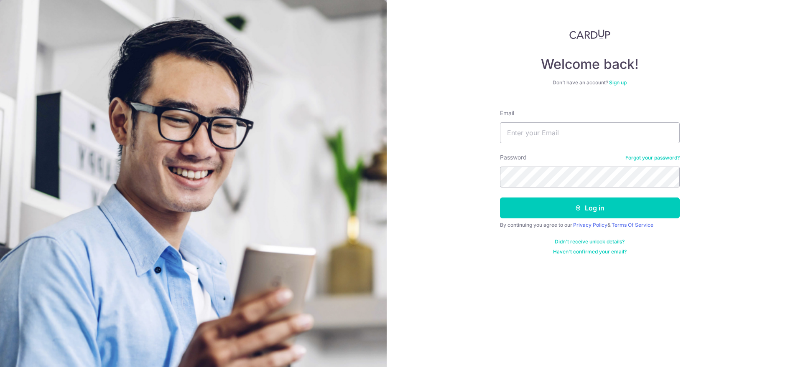 The width and height of the screenshot is (793, 367). Describe the element at coordinates (590, 225) in the screenshot. I see `div: By continuing you agree to our &` at that location.